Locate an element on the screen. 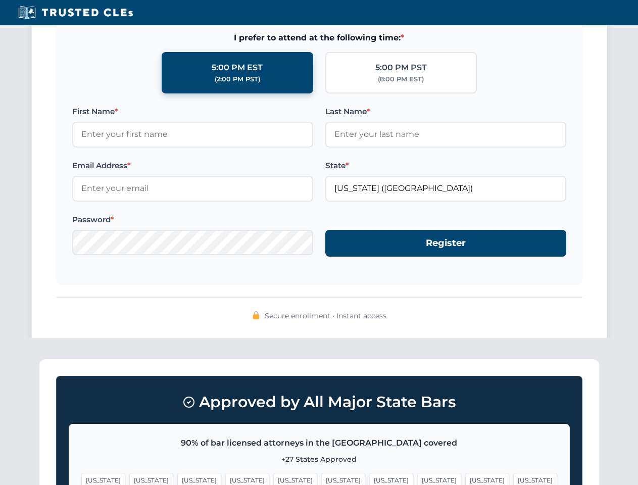 The width and height of the screenshot is (638, 485). span: I prefer to attend at the following time: is located at coordinates (319, 38).